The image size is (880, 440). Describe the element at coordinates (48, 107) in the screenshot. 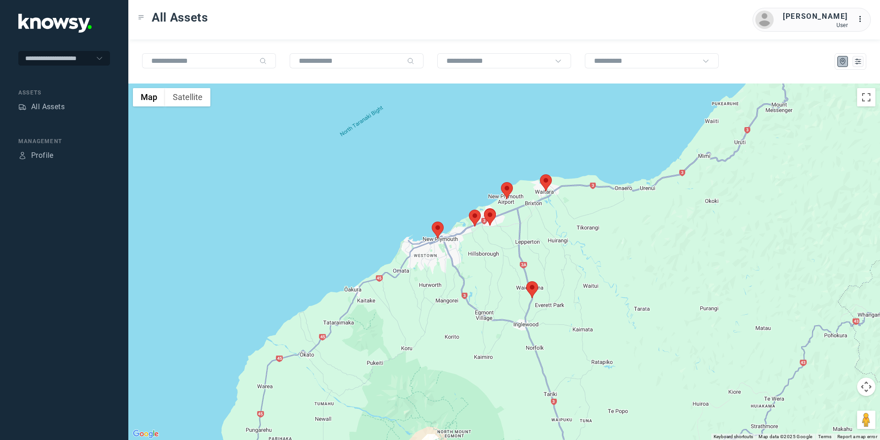

I see `div: All Assets` at that location.